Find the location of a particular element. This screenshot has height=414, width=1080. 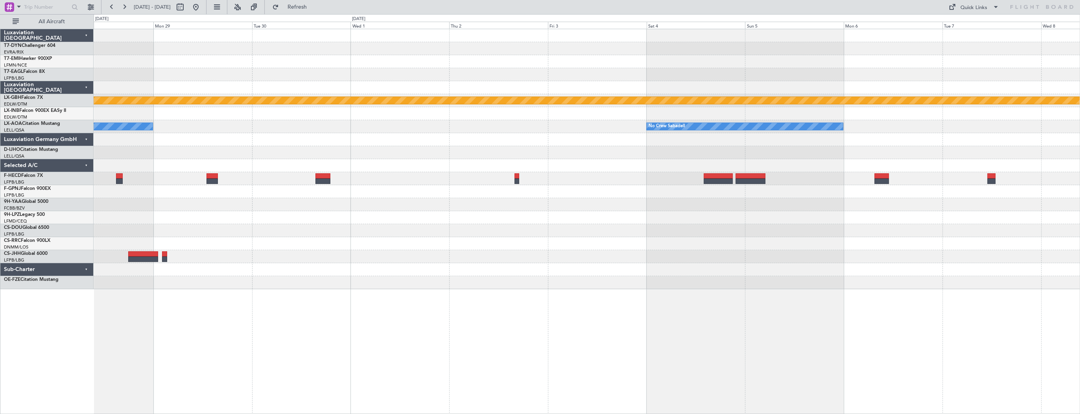

div: Tue 7 is located at coordinates (992, 25).